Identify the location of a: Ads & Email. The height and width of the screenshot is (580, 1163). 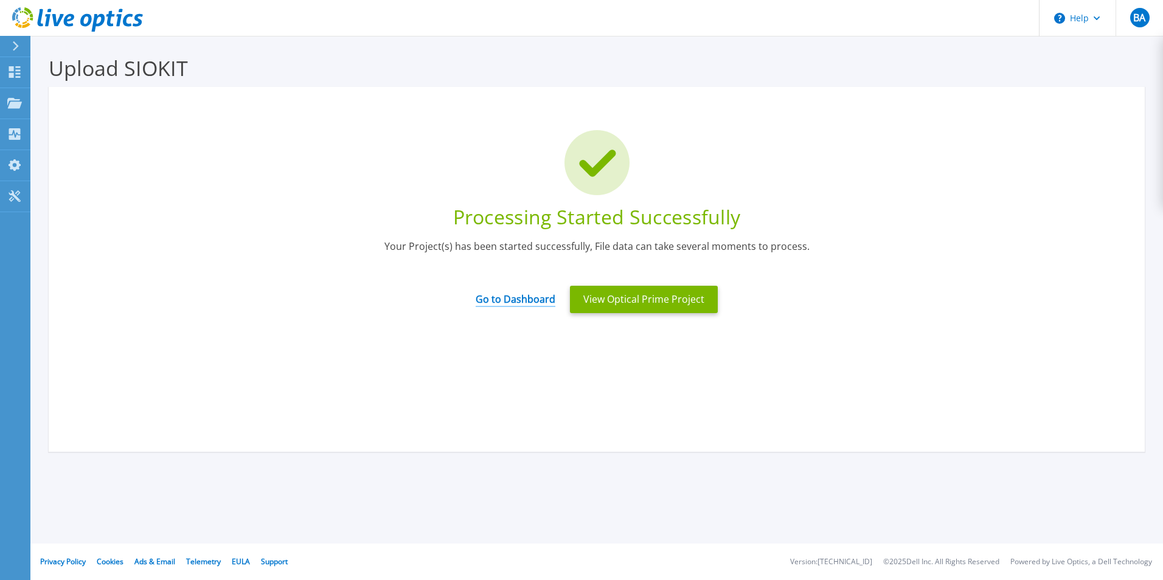
(154, 561).